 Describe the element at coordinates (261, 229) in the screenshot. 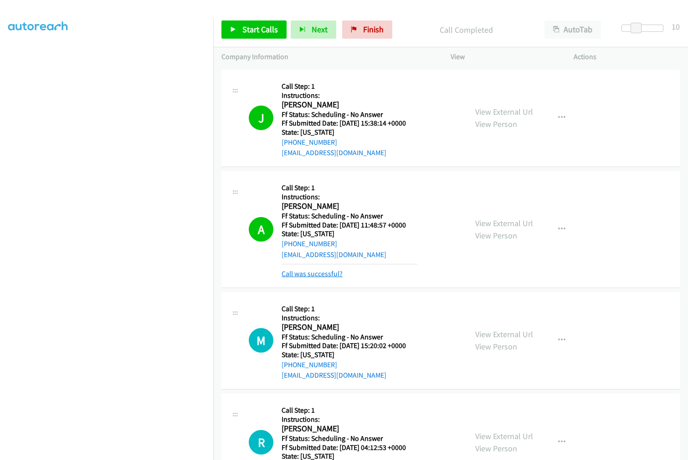

I see `h1: A` at that location.